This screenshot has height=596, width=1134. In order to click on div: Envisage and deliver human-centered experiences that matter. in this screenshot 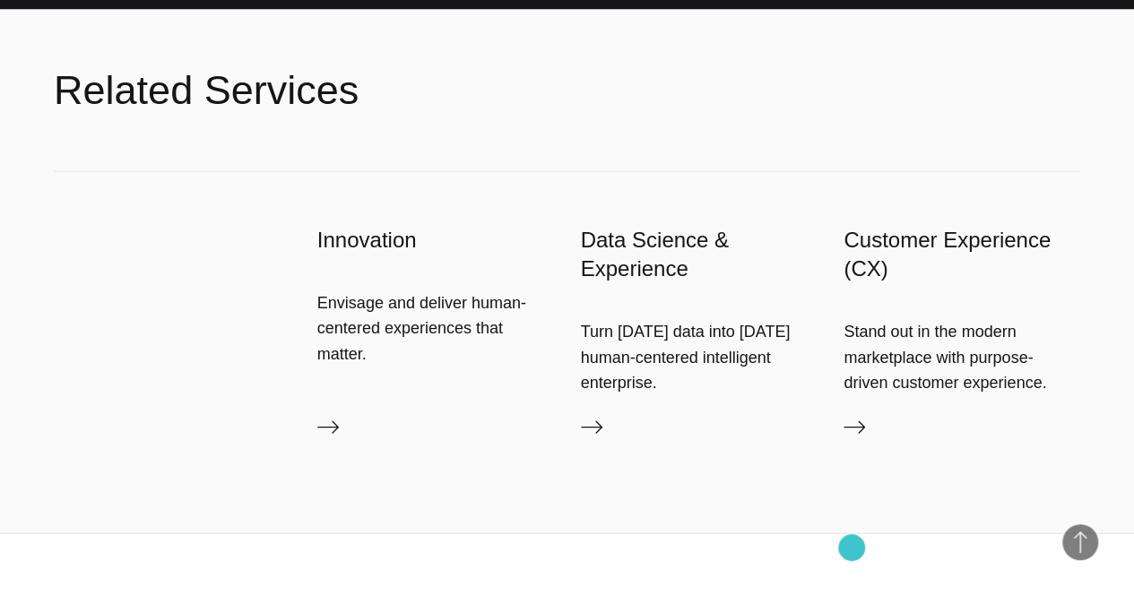, I will do `click(436, 328)`.